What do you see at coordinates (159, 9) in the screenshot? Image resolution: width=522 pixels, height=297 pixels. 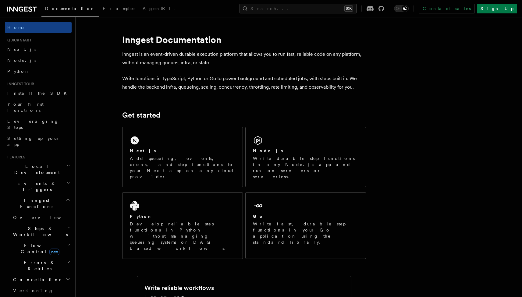 I see `a: AgentKit` at bounding box center [159, 9].